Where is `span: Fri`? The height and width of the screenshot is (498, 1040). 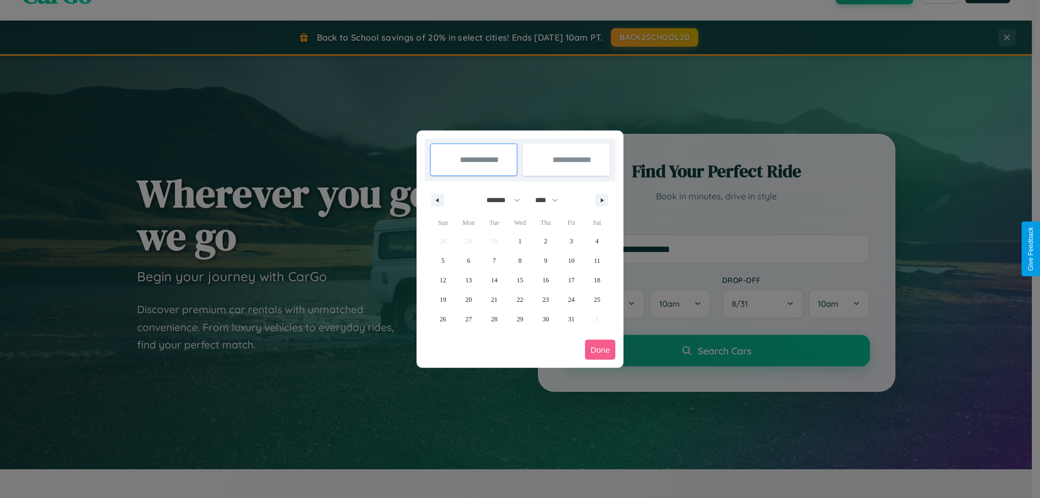 span: Fri is located at coordinates (571, 223).